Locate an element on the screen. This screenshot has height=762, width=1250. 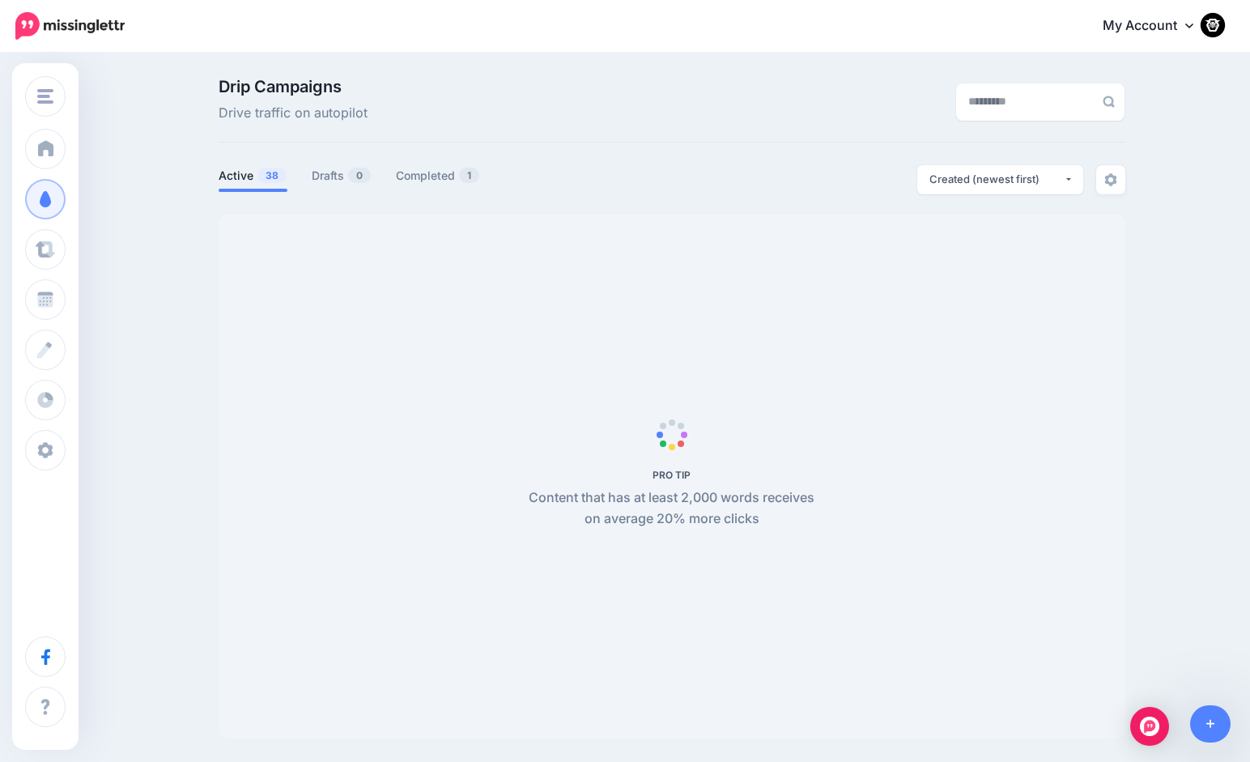
span: 1 is located at coordinates (469, 175).